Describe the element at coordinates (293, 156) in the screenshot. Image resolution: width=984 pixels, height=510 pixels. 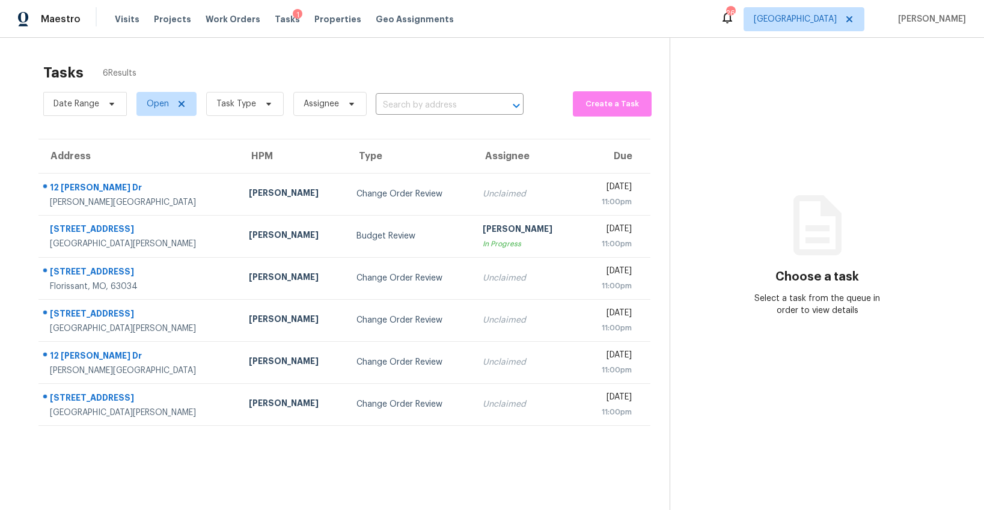
I see `th: HPM` at that location.